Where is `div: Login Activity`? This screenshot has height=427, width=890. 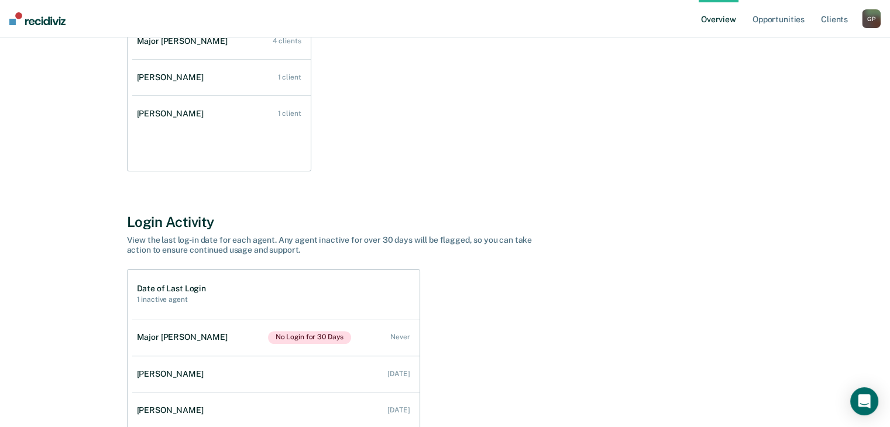
div: Login Activity is located at coordinates (445, 222).